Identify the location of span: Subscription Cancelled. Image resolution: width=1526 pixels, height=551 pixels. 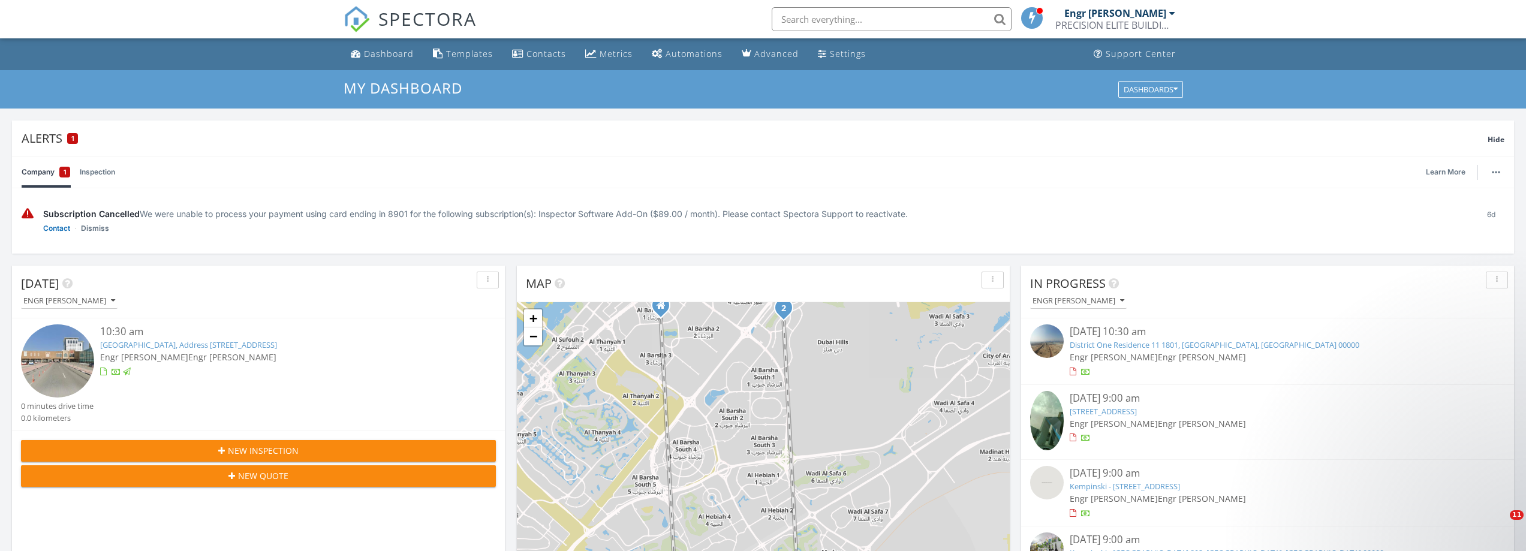
(91, 213).